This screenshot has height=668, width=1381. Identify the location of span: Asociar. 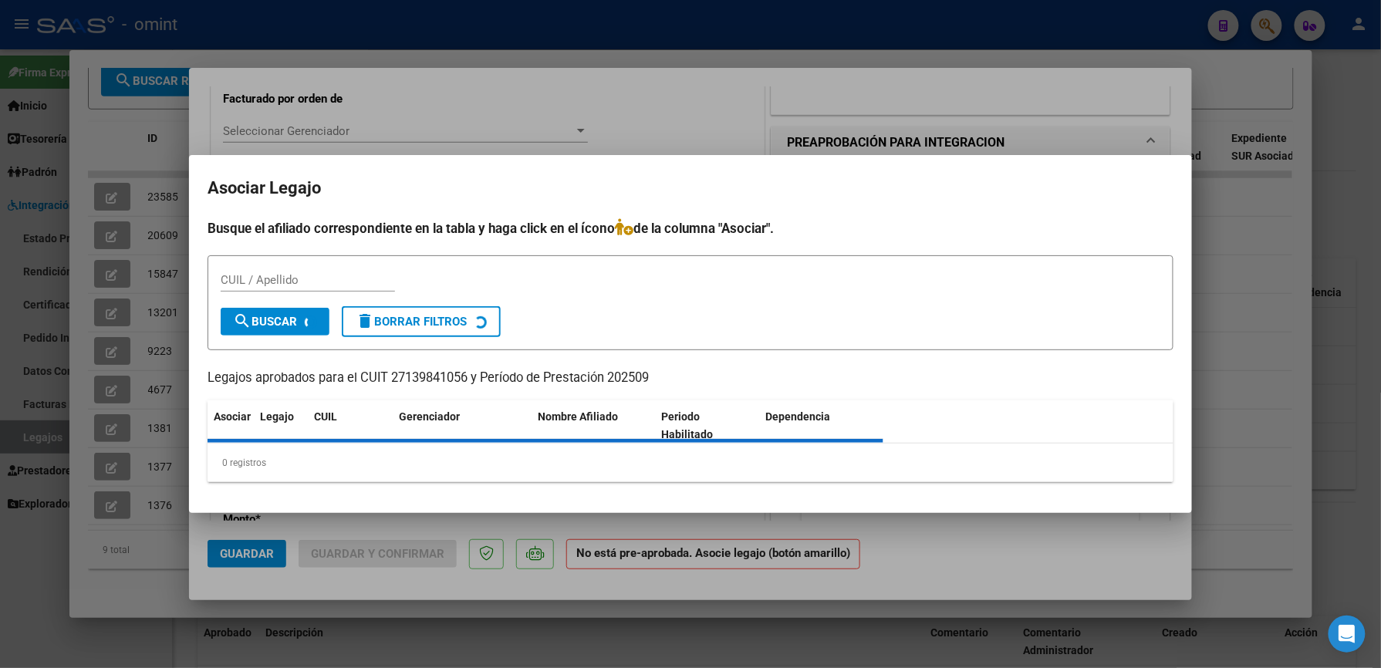
(232, 417).